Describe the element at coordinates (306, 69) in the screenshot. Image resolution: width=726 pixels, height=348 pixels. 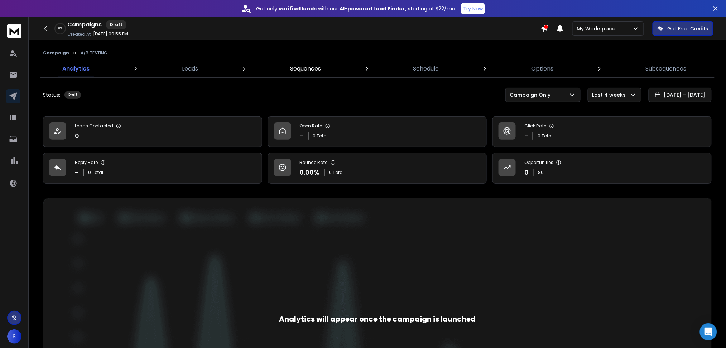
I see `p: Sequences` at that location.